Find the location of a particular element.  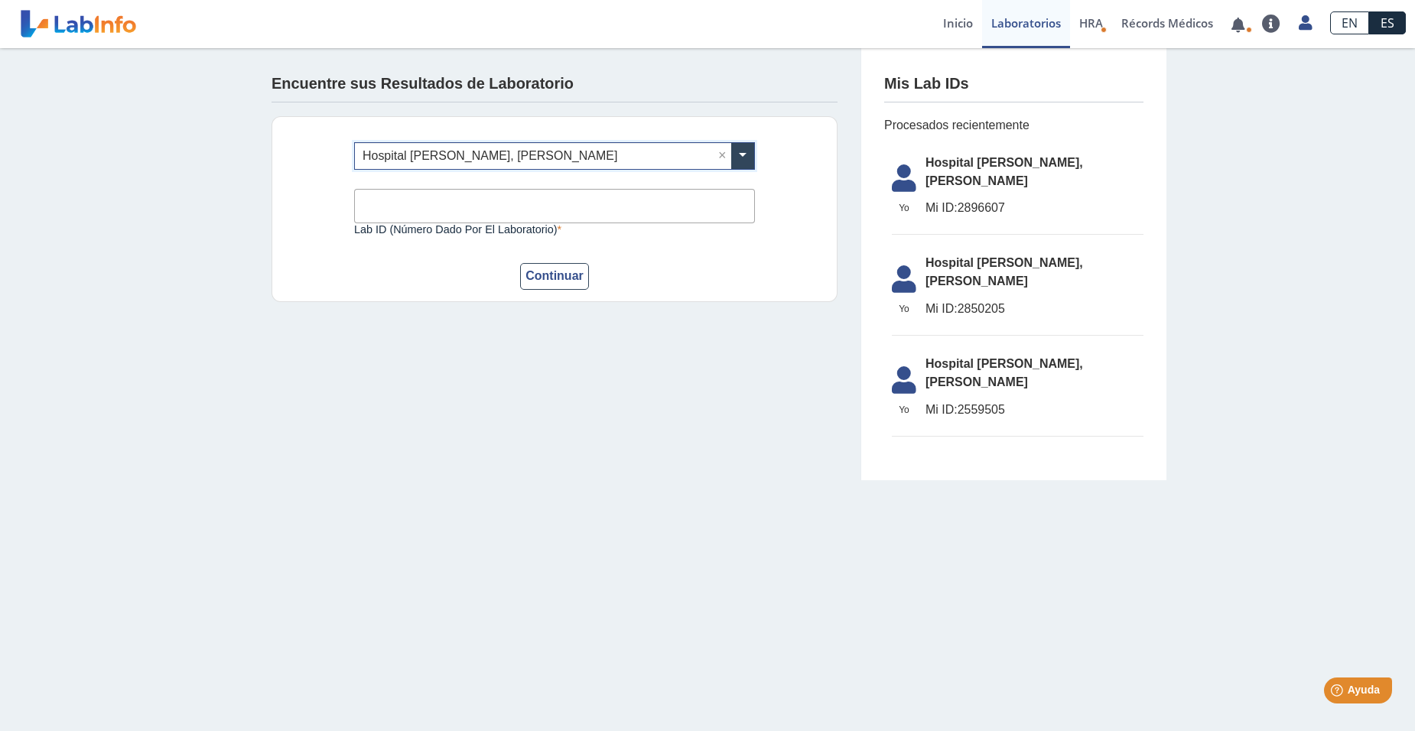

label: Lab ID (número dado por el laboratorio) is located at coordinates (555, 229).